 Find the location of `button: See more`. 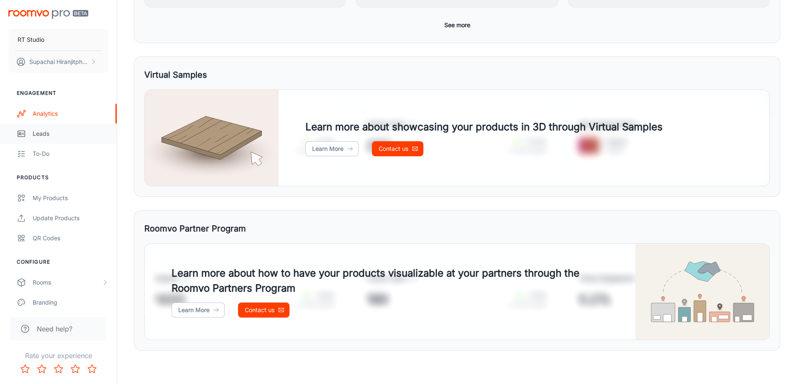

button: See more is located at coordinates (457, 25).